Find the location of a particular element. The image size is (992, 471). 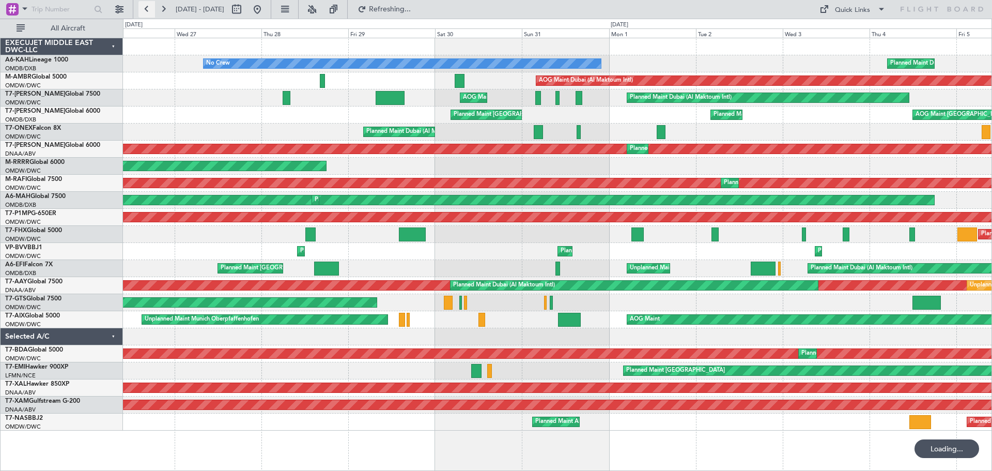

a: M-RRRRGlobal 6000 is located at coordinates (35, 162).